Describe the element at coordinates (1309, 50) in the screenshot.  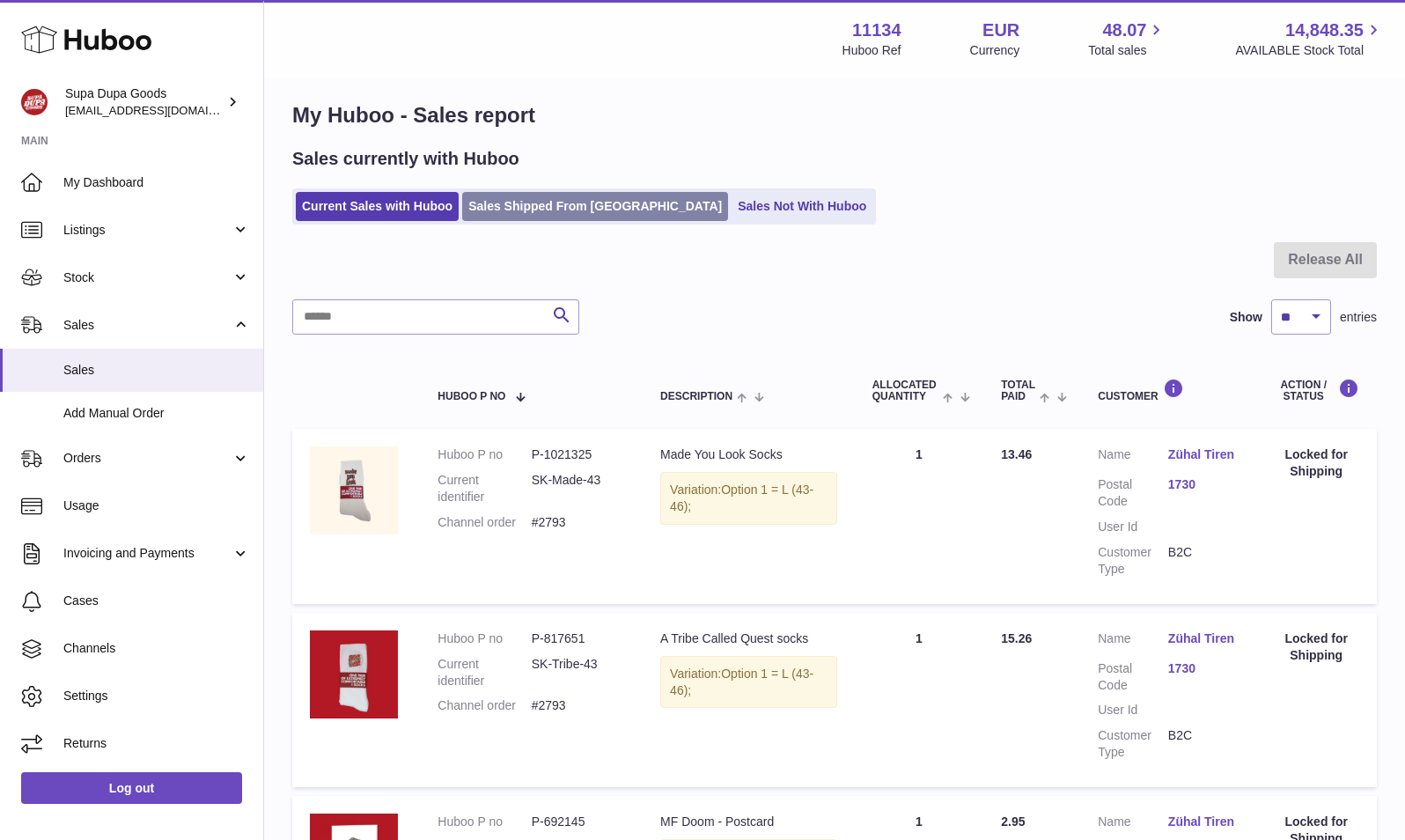
I see `span: AVAILABLE Stock Total` at that location.